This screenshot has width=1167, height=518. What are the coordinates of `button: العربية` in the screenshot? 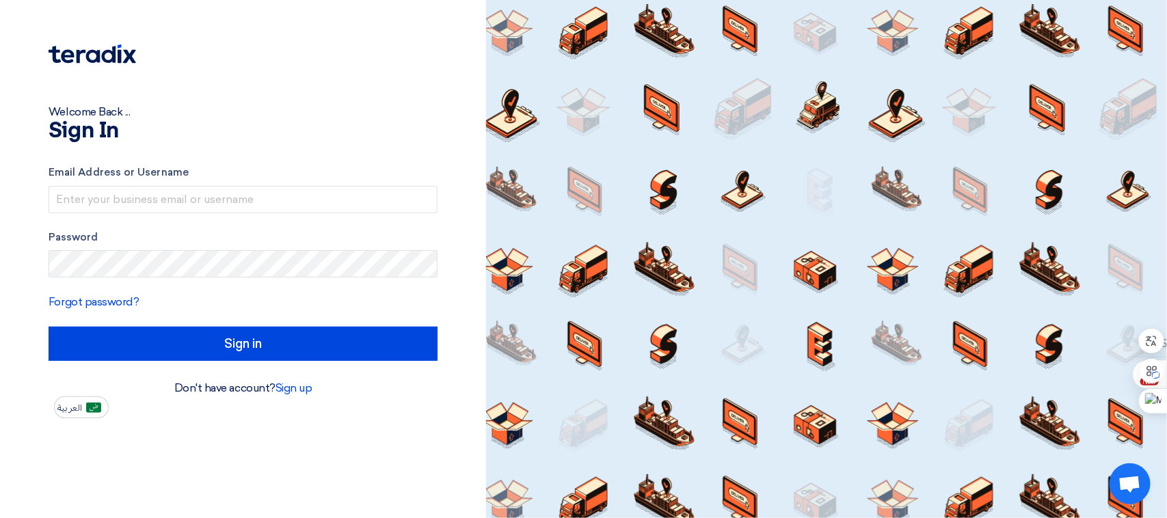 It's located at (81, 407).